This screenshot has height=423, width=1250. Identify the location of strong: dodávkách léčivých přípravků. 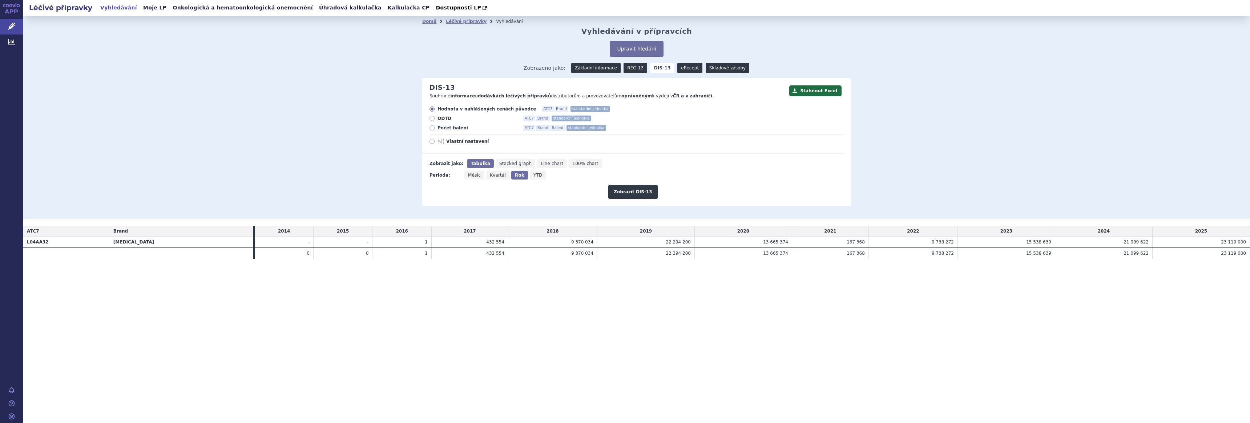
(515, 96).